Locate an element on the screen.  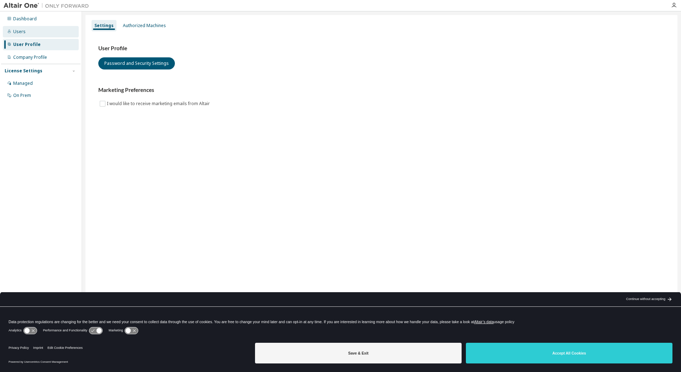
button: Password and Security Settings is located at coordinates (137, 63).